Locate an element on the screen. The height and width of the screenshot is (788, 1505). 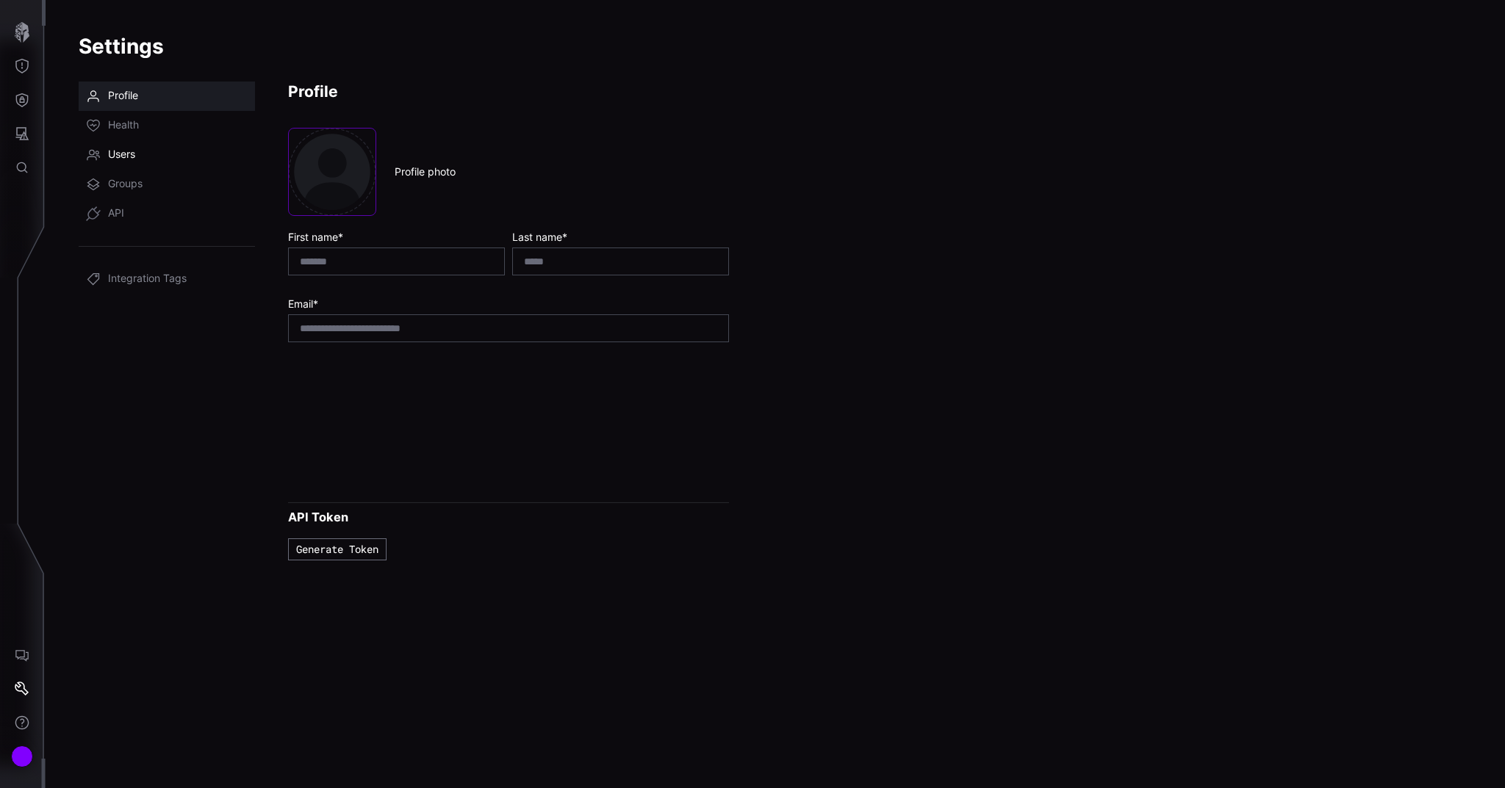
h1: Settings is located at coordinates (775, 46).